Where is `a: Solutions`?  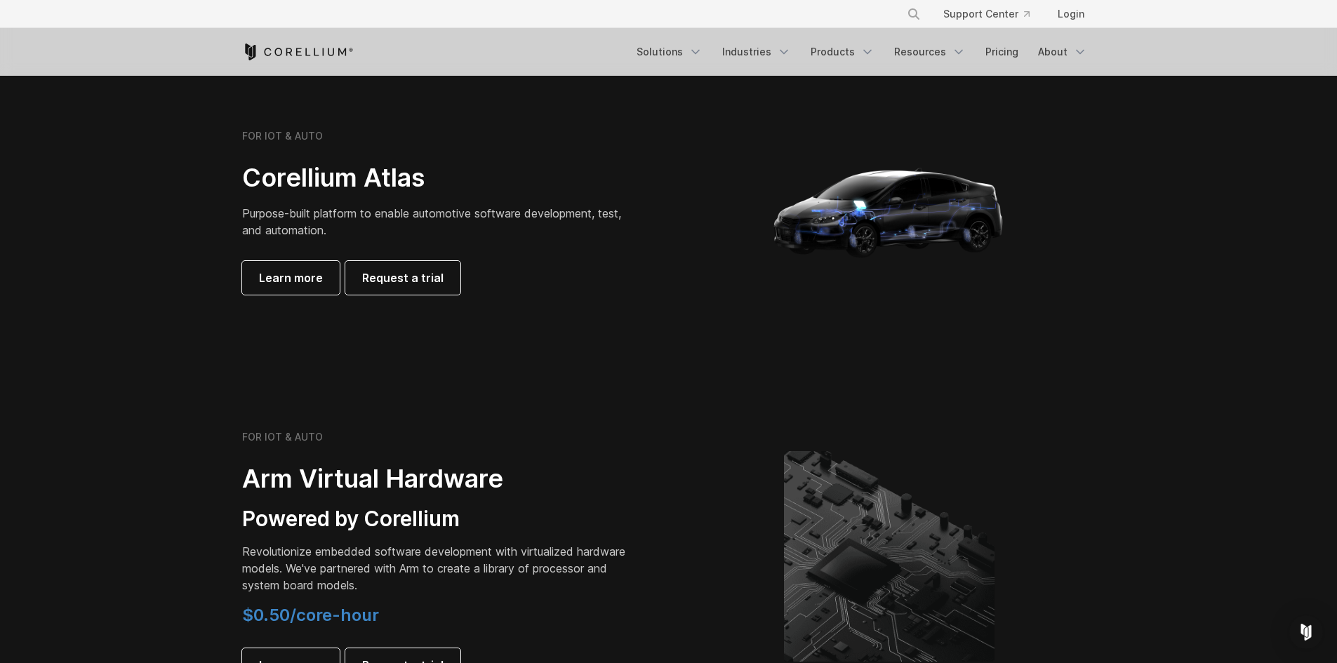 a: Solutions is located at coordinates (670, 52).